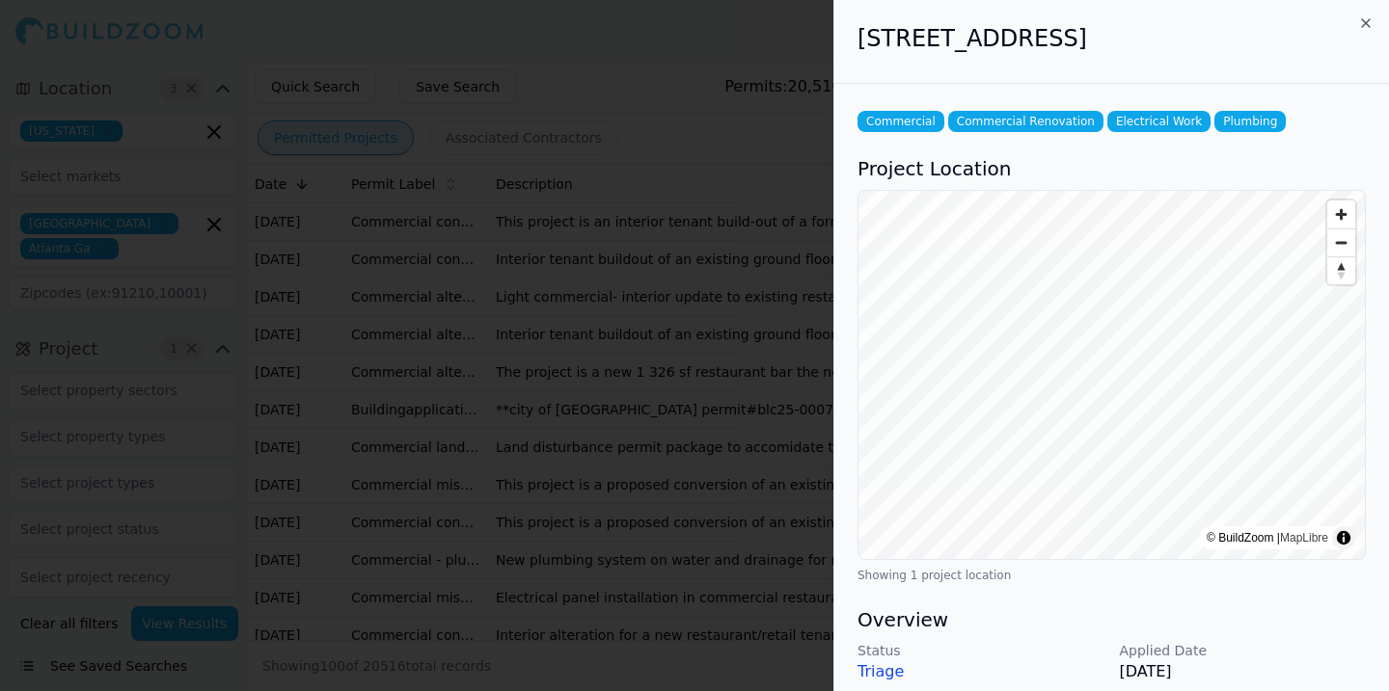 The height and width of the screenshot is (691, 1389). What do you see at coordinates (1111, 576) in the screenshot?
I see `div: Showing 1 project location` at bounding box center [1111, 576].